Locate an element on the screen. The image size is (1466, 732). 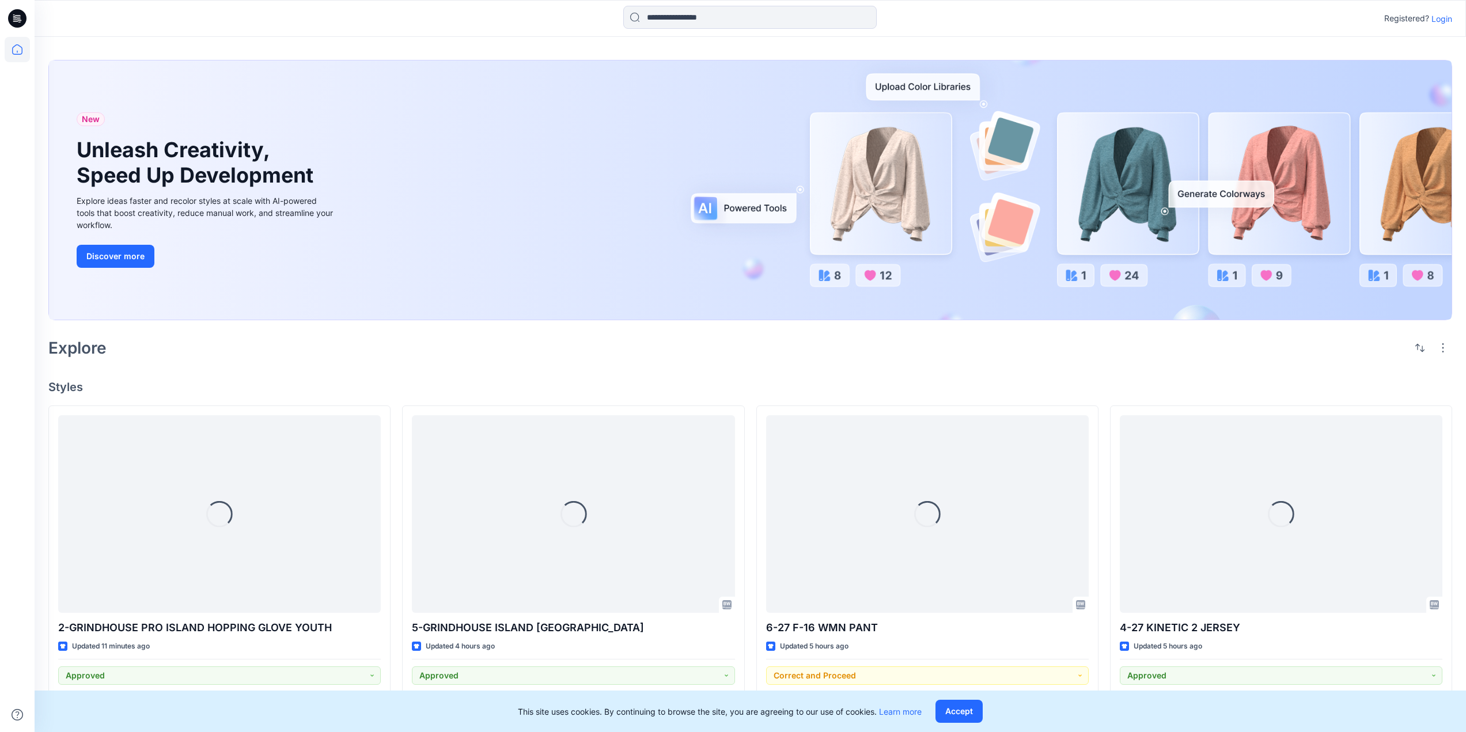
a: Discover more is located at coordinates (206, 256).